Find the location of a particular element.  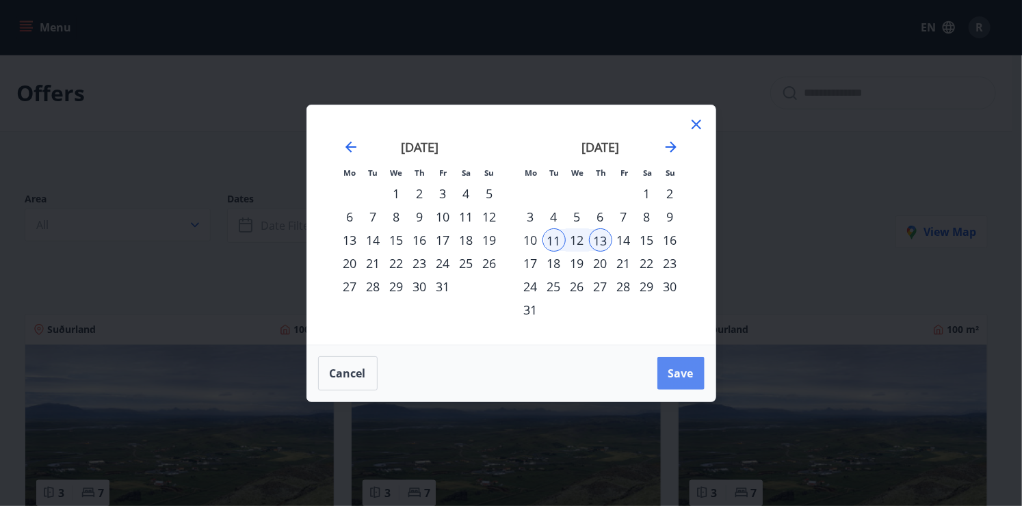

td: Choose Sunday, August 23, 2026 as your check-in date. It’s available. is located at coordinates (670, 263).